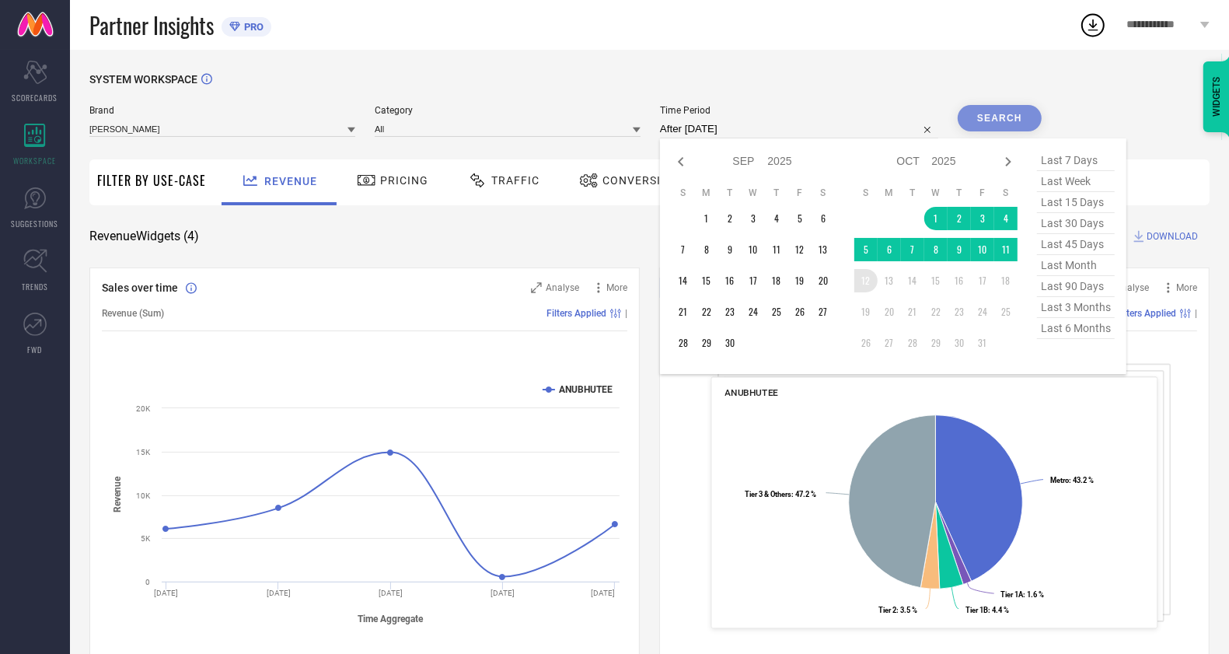 The width and height of the screenshot is (1229, 654). What do you see at coordinates (222, 110) in the screenshot?
I see `span: Brand` at bounding box center [222, 110].